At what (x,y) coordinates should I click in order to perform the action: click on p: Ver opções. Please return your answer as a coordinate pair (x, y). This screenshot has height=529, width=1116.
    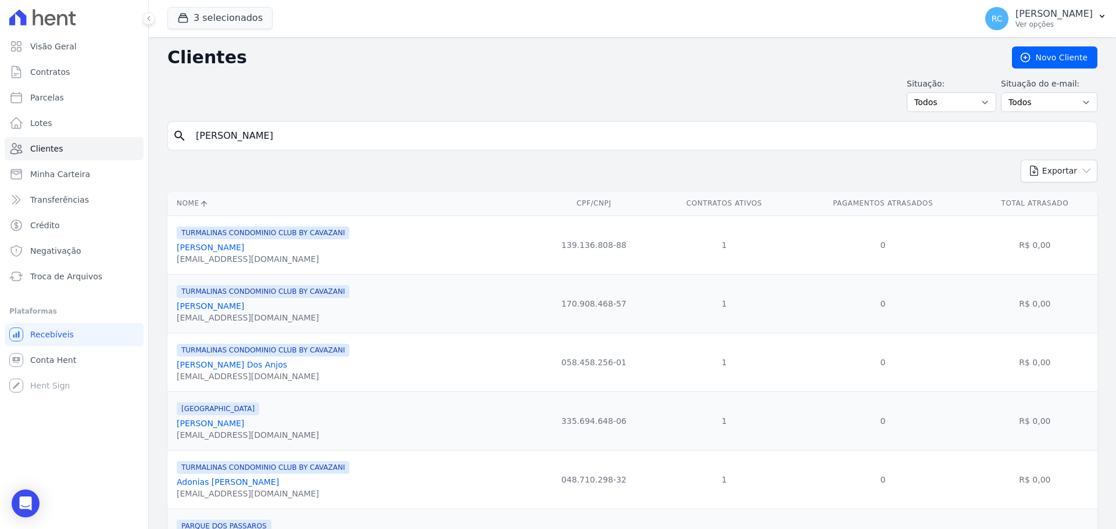
    Looking at the image, I should click on (1054, 24).